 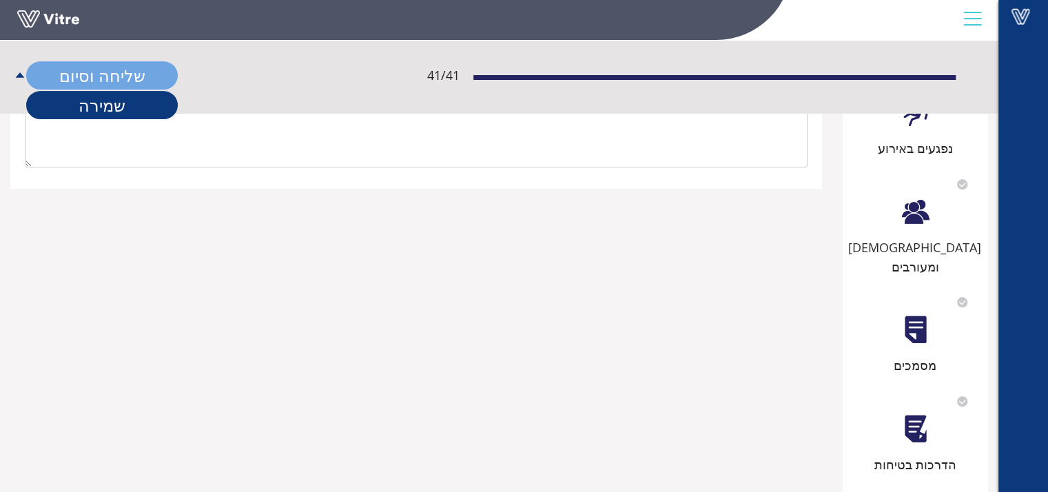 I want to click on div: מסמכים, so click(x=916, y=365).